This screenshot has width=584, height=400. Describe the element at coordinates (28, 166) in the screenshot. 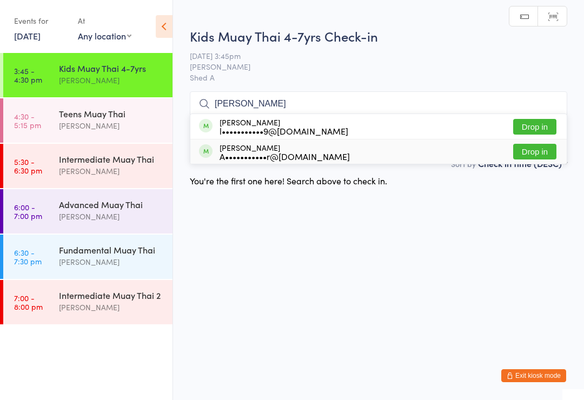

I see `time: 5:30 - 6:30 pm` at that location.